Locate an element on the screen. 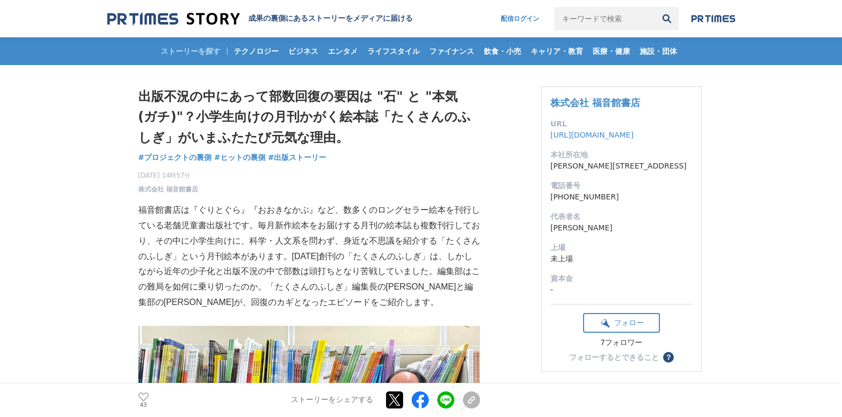 This screenshot has height=417, width=842. a: エンタメ is located at coordinates (343, 51).